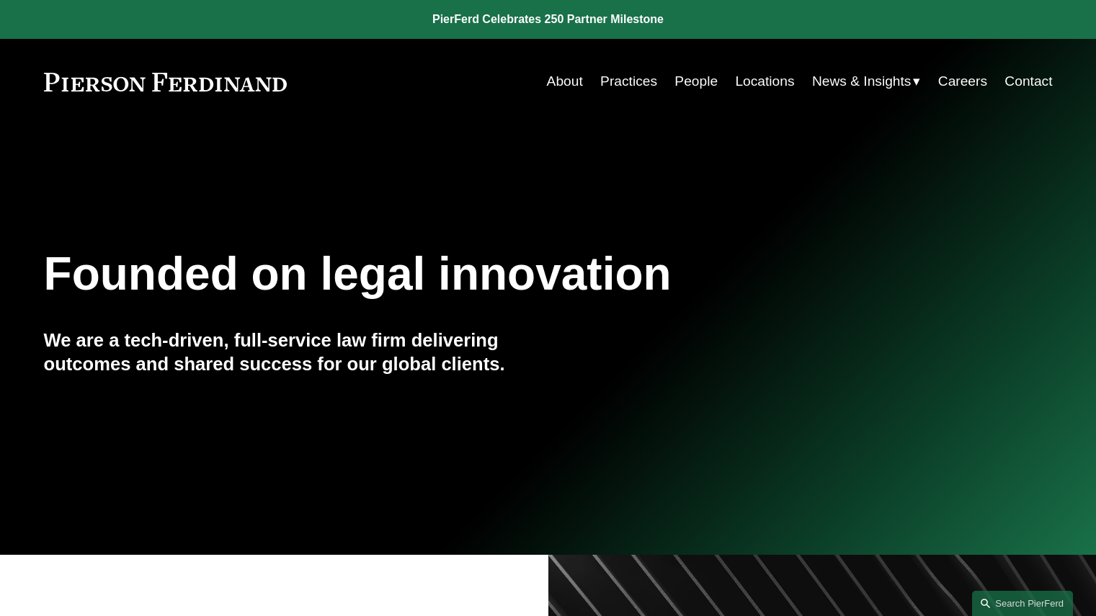 The height and width of the screenshot is (616, 1096). I want to click on a: Practices, so click(628, 81).